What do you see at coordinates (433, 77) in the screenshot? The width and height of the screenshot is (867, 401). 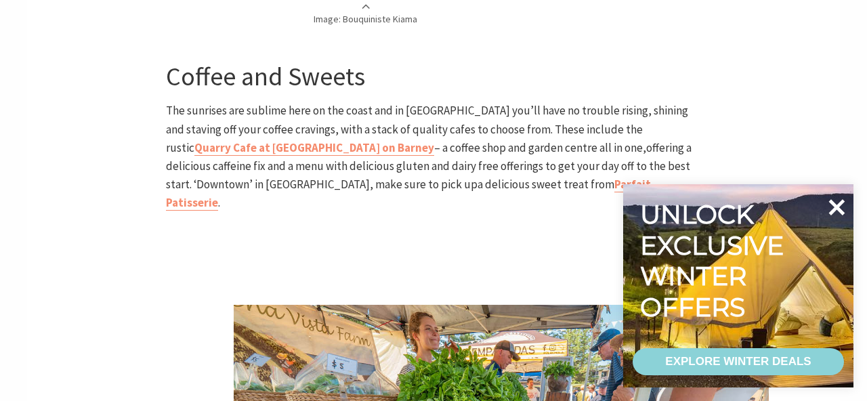 I see `h3: Coffee and Sweets` at bounding box center [433, 77].